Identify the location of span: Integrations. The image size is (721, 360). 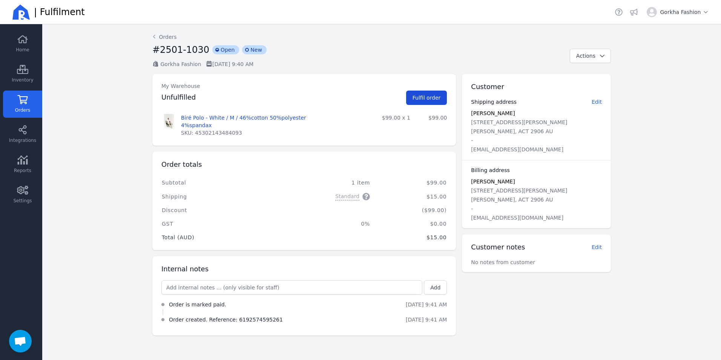
(23, 140).